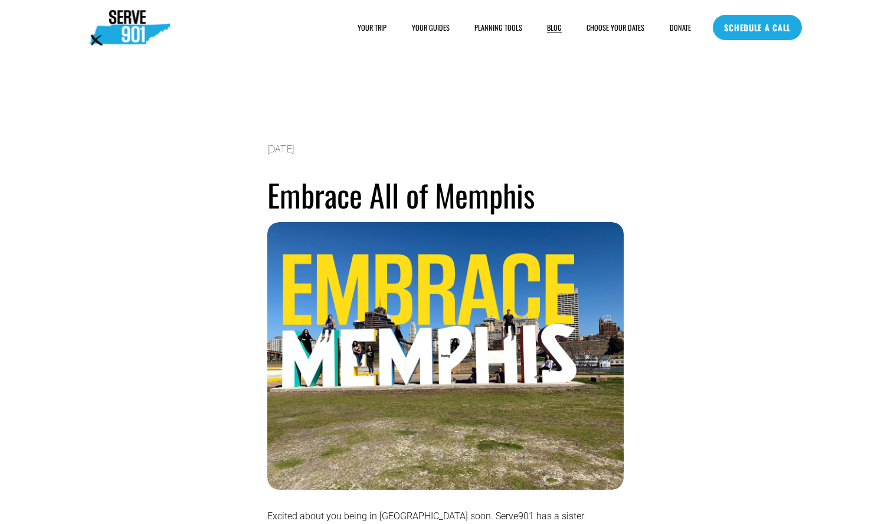 This screenshot has width=891, height=524. I want to click on a: CHOOSE YOUR DATES, so click(616, 28).